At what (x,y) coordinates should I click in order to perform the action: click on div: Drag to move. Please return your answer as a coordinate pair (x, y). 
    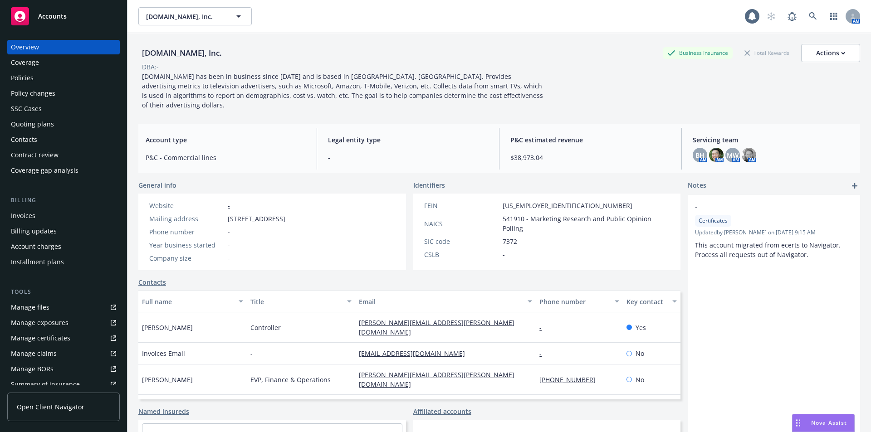
    Looking at the image, I should click on (798, 423).